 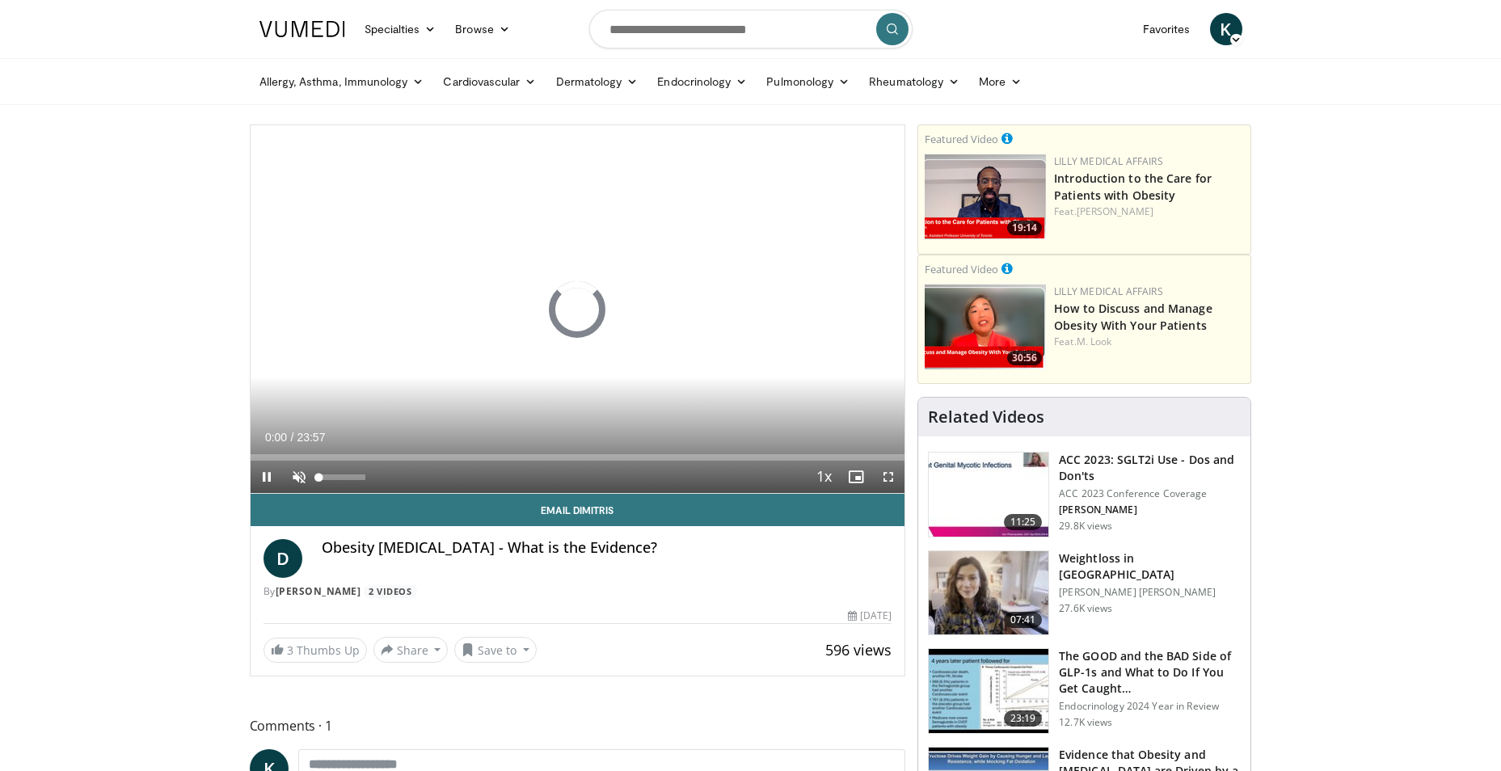 What do you see at coordinates (858, 650) in the screenshot?
I see `span: 596 views` at bounding box center [858, 650].